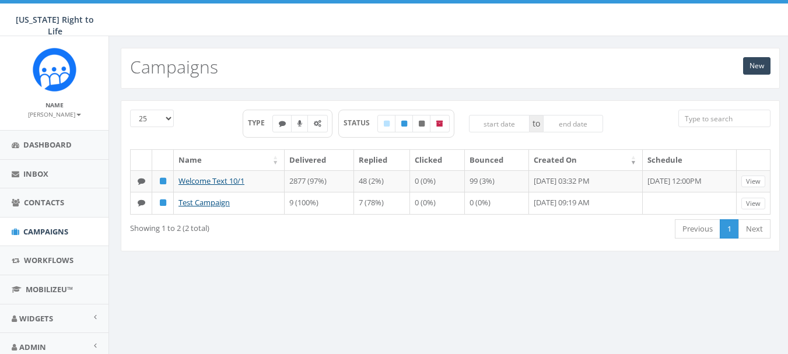  Describe the element at coordinates (317, 124) in the screenshot. I see `i: Automated Message` at that location.